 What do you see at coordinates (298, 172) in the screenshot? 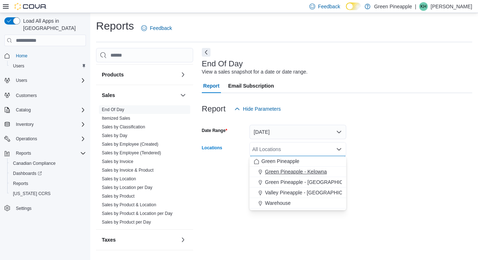
I see `button: Green Pineapple - Kelowna` at bounding box center [298, 172].